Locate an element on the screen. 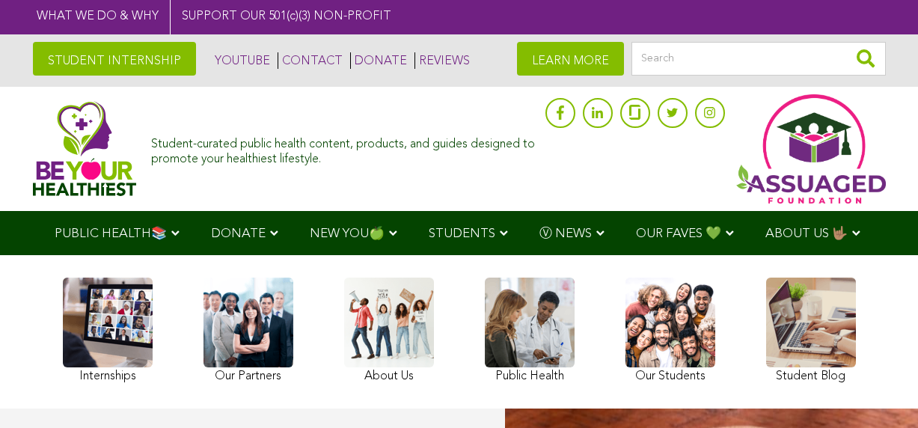 Image resolution: width=918 pixels, height=428 pixels. img: glassdoor is located at coordinates (634, 112).